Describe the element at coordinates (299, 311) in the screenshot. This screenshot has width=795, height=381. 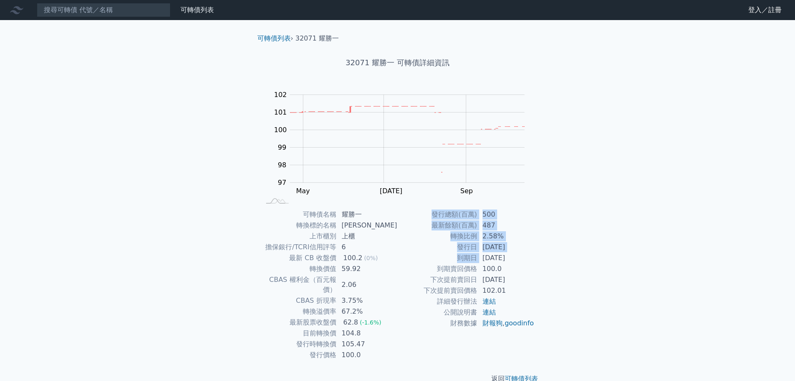
I see `td: 轉換溢價率` at that location.